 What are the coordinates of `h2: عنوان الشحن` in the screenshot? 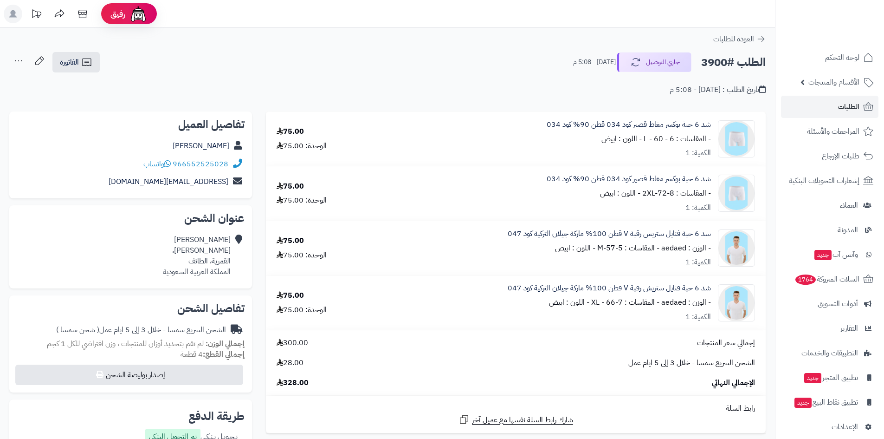 It's located at (130, 218).